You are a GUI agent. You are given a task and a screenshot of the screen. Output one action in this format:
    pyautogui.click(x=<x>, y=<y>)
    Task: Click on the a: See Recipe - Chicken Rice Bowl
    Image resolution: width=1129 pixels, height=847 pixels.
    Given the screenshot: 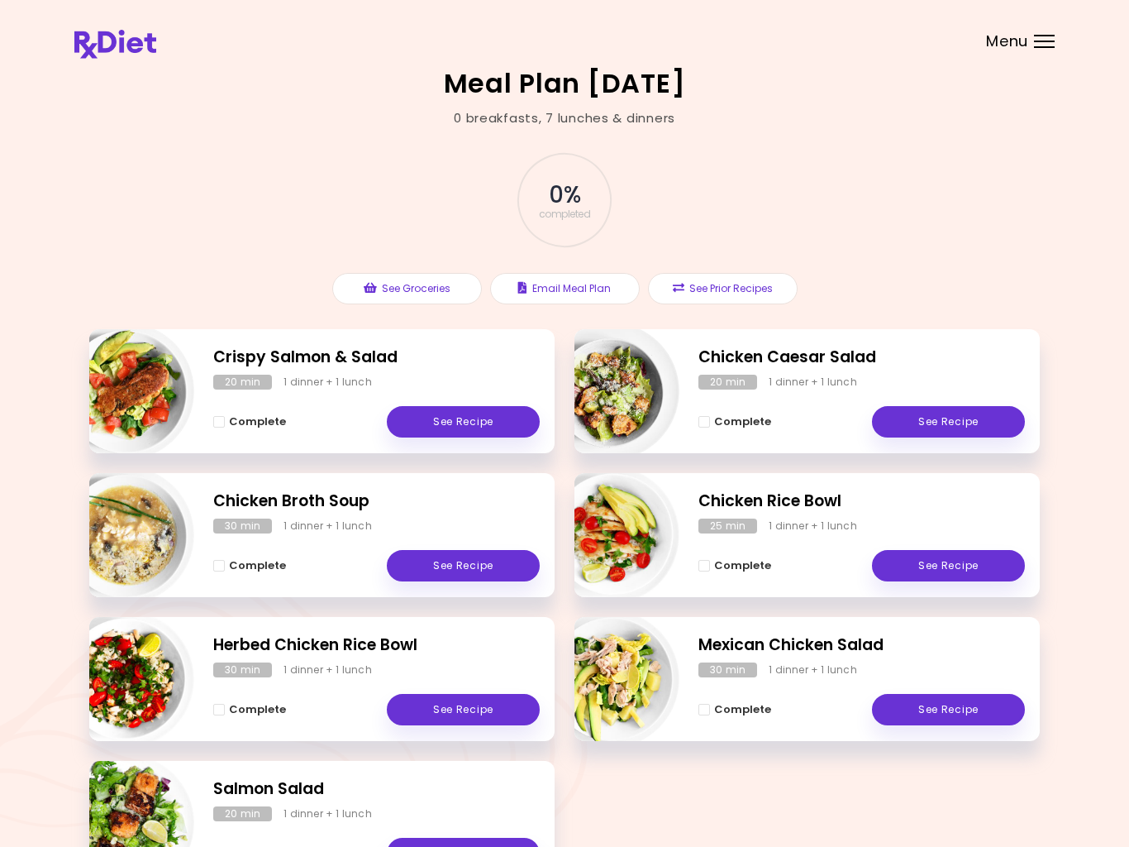 What is the action you would take?
    pyautogui.click(x=948, y=565)
    